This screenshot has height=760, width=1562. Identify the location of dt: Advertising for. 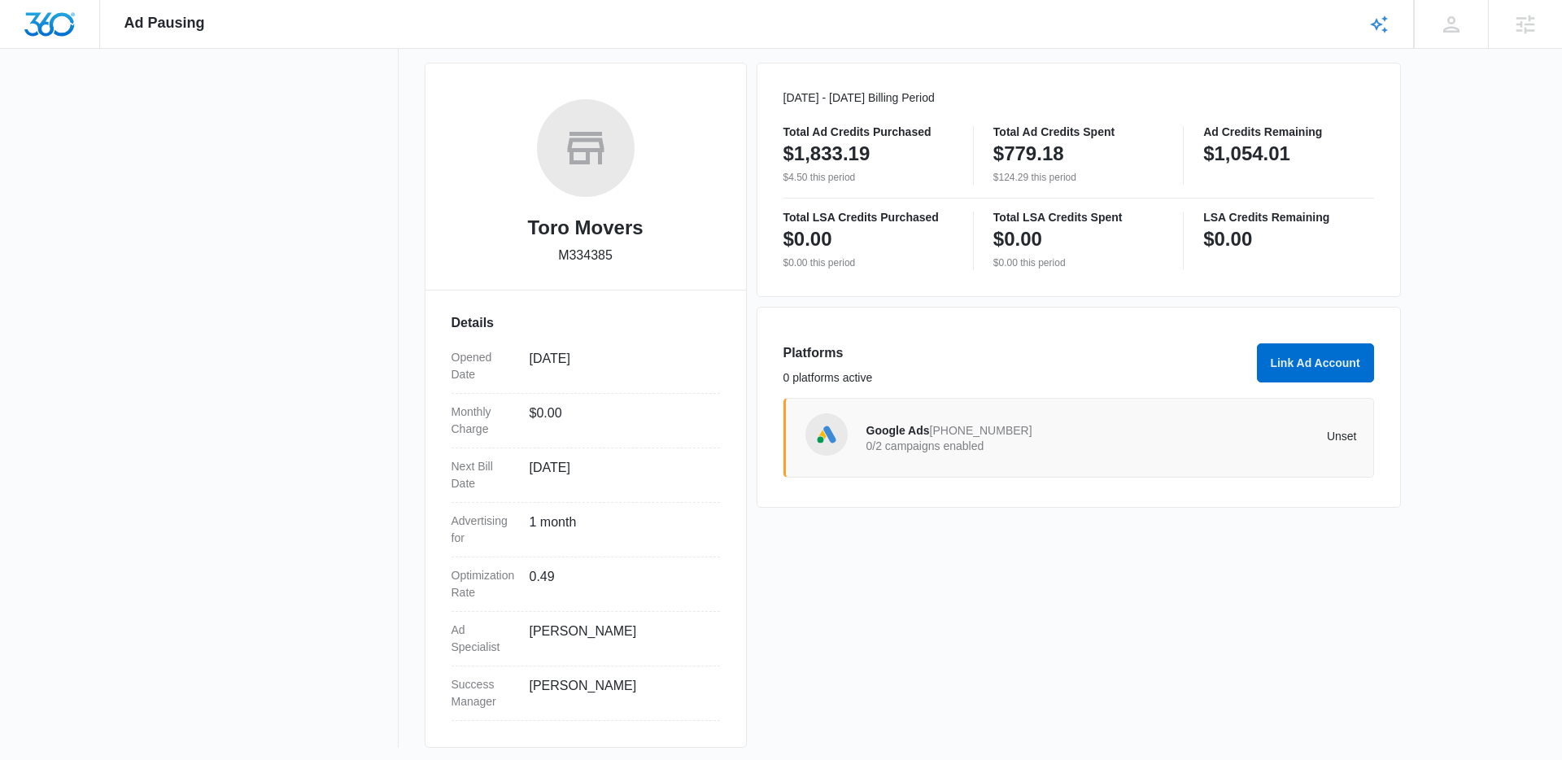
(484, 530).